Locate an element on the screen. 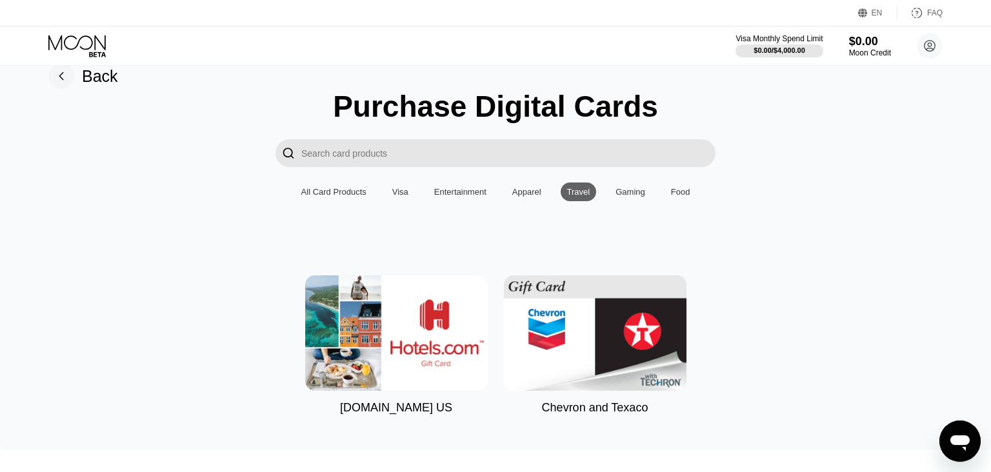 The height and width of the screenshot is (472, 991). div: All Card Products is located at coordinates (334, 192).